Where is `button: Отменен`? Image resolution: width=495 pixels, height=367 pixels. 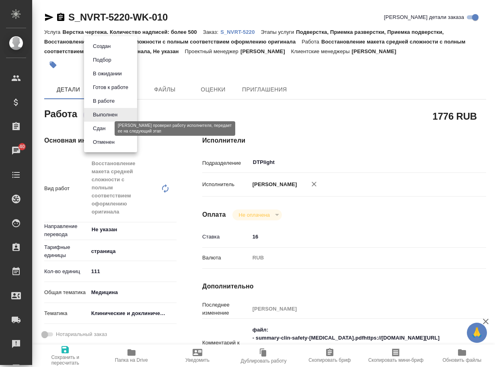 button: Отменен is located at coordinates (104, 142).